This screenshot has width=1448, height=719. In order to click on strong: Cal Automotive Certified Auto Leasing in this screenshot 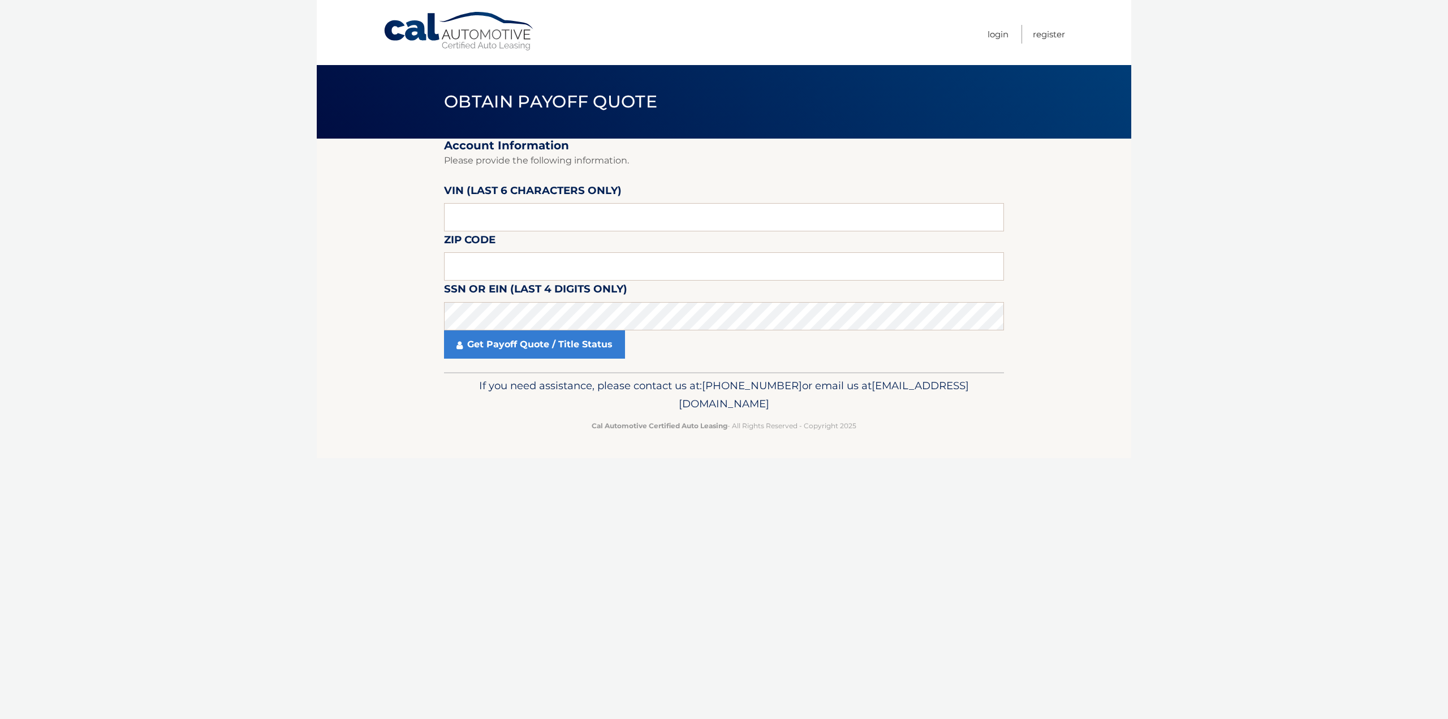, I will do `click(660, 425)`.